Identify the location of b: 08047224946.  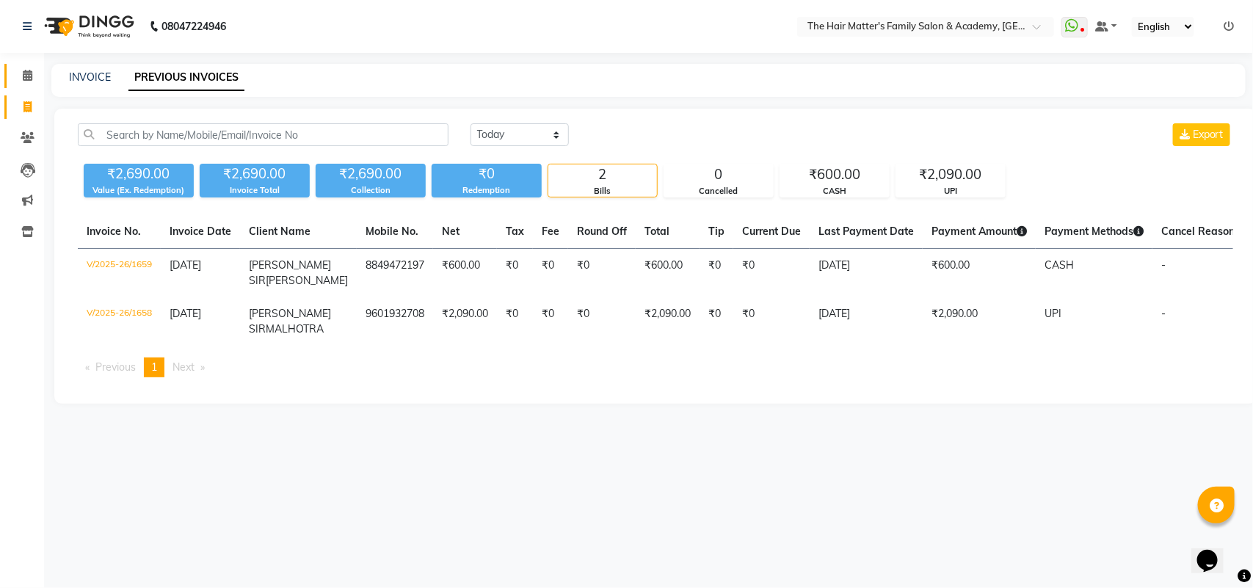
(194, 26).